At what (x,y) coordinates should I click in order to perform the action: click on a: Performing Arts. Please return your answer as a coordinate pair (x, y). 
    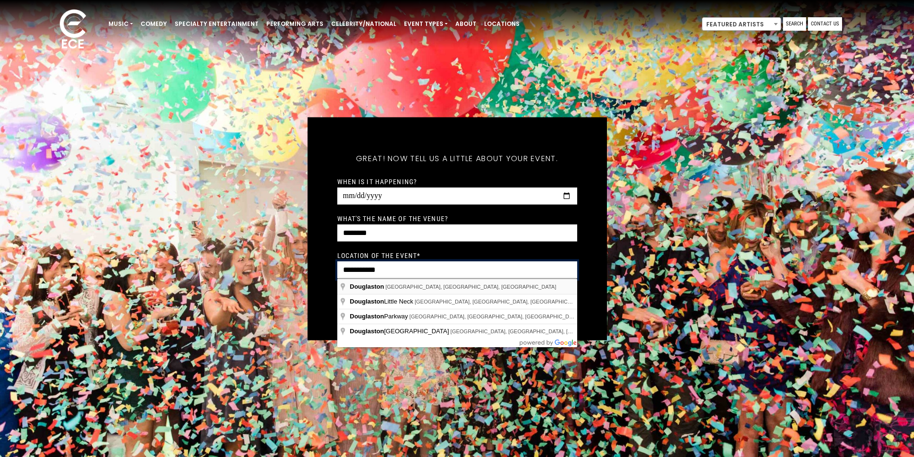
    Looking at the image, I should click on (295, 24).